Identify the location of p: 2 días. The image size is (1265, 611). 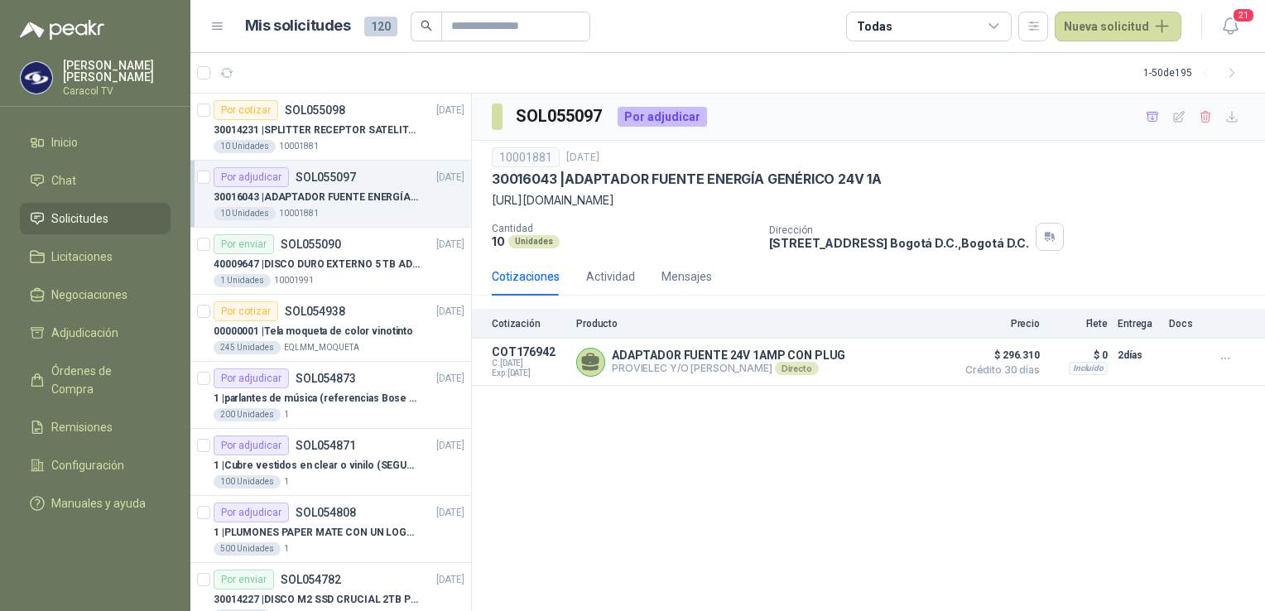
(1138, 355).